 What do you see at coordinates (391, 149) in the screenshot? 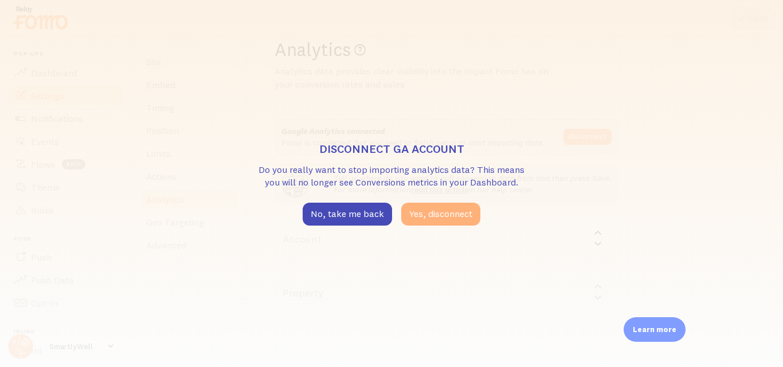
I see `h3: Disconnect GA account` at bounding box center [391, 149].